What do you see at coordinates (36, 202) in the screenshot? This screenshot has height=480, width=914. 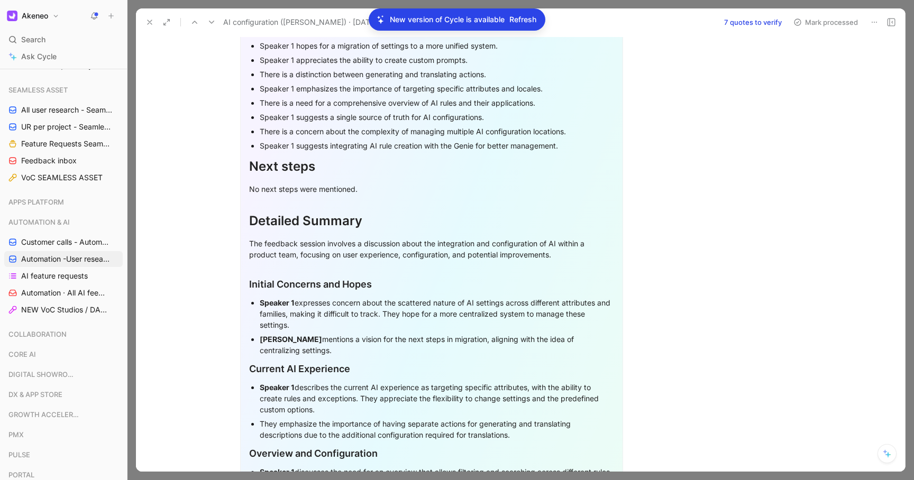 I see `span: APPS PLATFORM` at bounding box center [36, 202].